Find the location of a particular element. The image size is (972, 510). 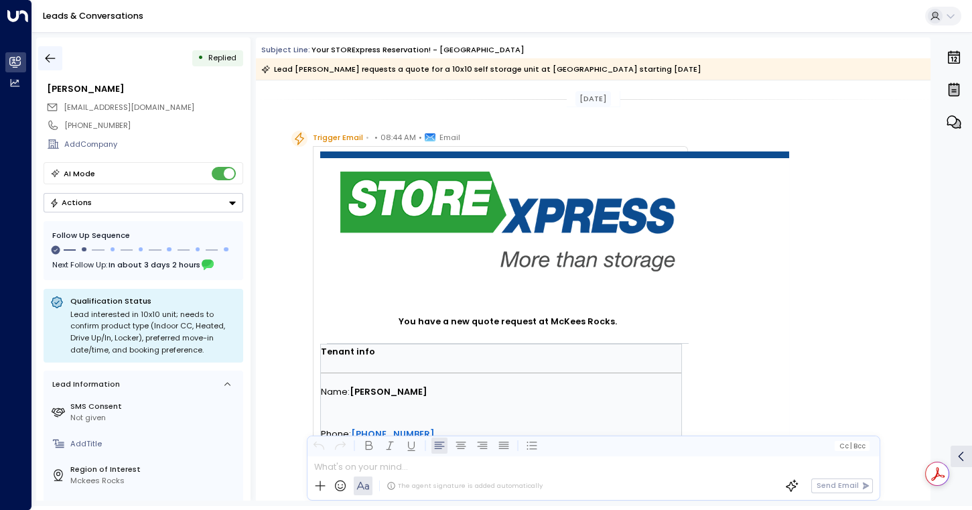

span: Trigger Email is located at coordinates (338, 137).